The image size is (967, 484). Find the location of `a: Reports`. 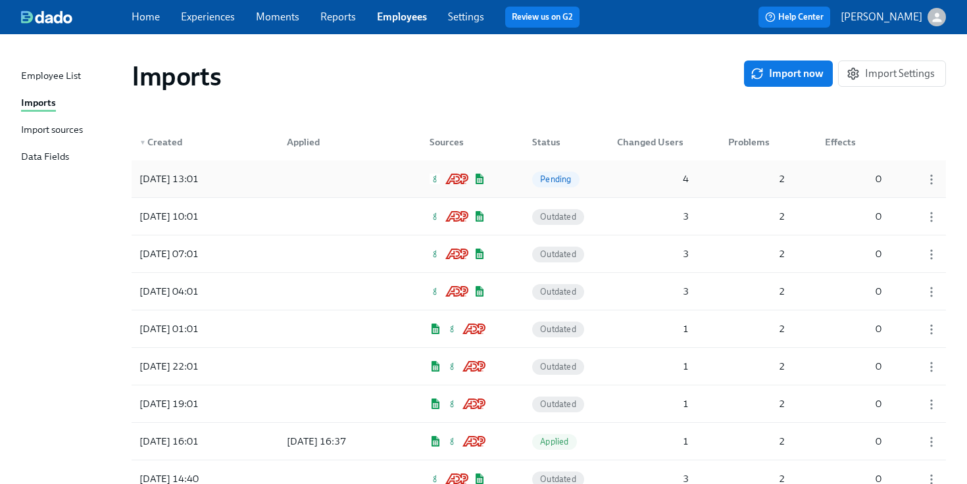

a: Reports is located at coordinates (338, 16).